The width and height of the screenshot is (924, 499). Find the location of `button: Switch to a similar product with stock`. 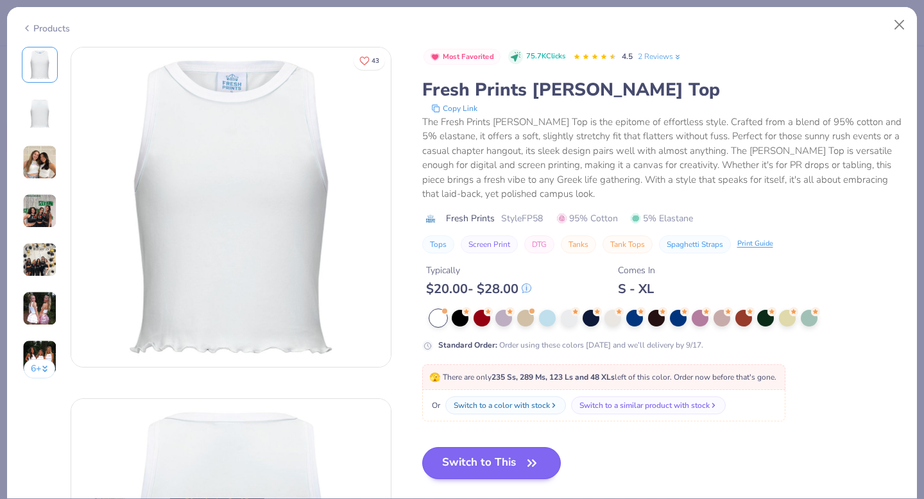

button: Switch to a similar product with stock is located at coordinates (648, 406).